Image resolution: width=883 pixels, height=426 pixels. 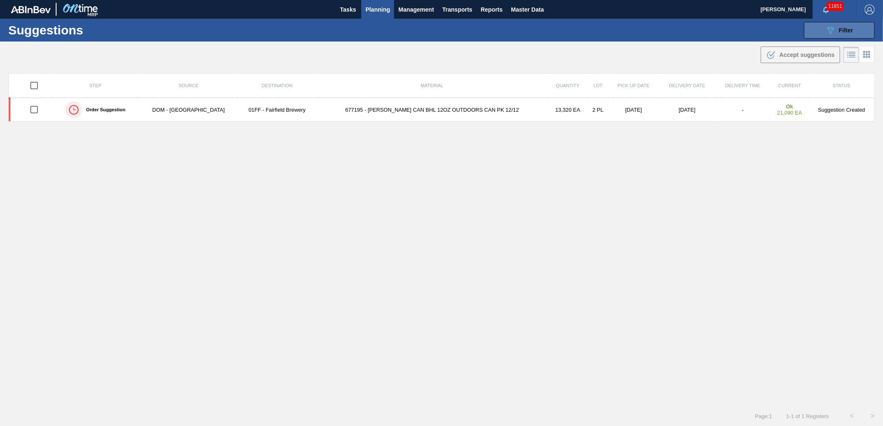 I want to click on td: Suggestion Created, so click(x=841, y=110).